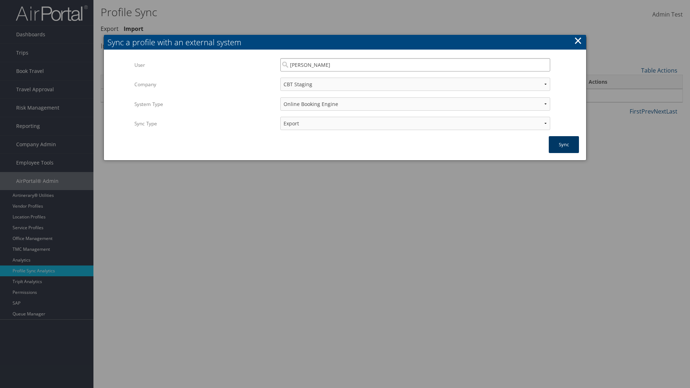 The image size is (690, 388). Describe the element at coordinates (347, 42) in the screenshot. I see `div: Sync a profile with an external system` at that location.